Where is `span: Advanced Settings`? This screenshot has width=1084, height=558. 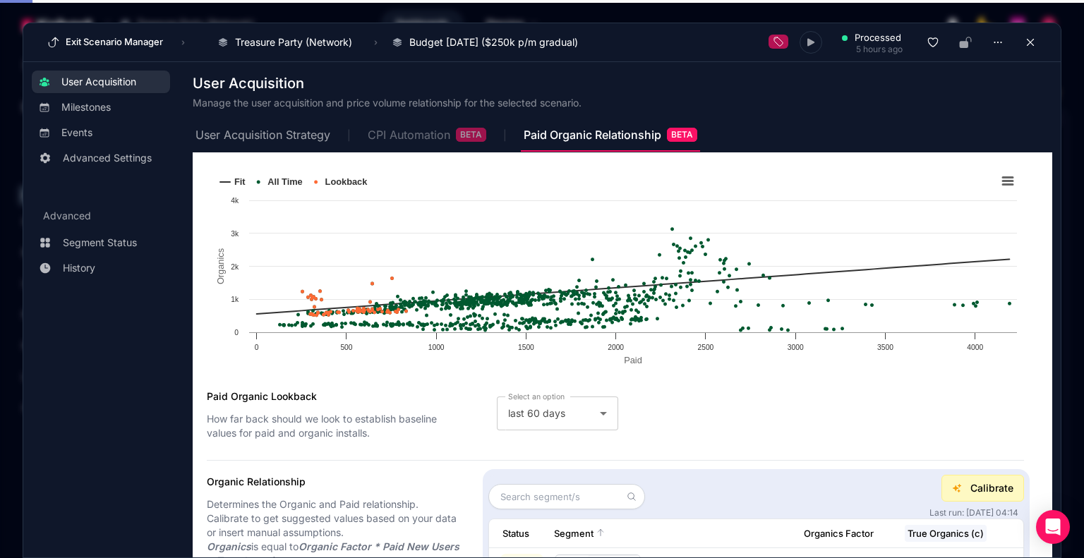 span: Advanced Settings is located at coordinates (107, 158).